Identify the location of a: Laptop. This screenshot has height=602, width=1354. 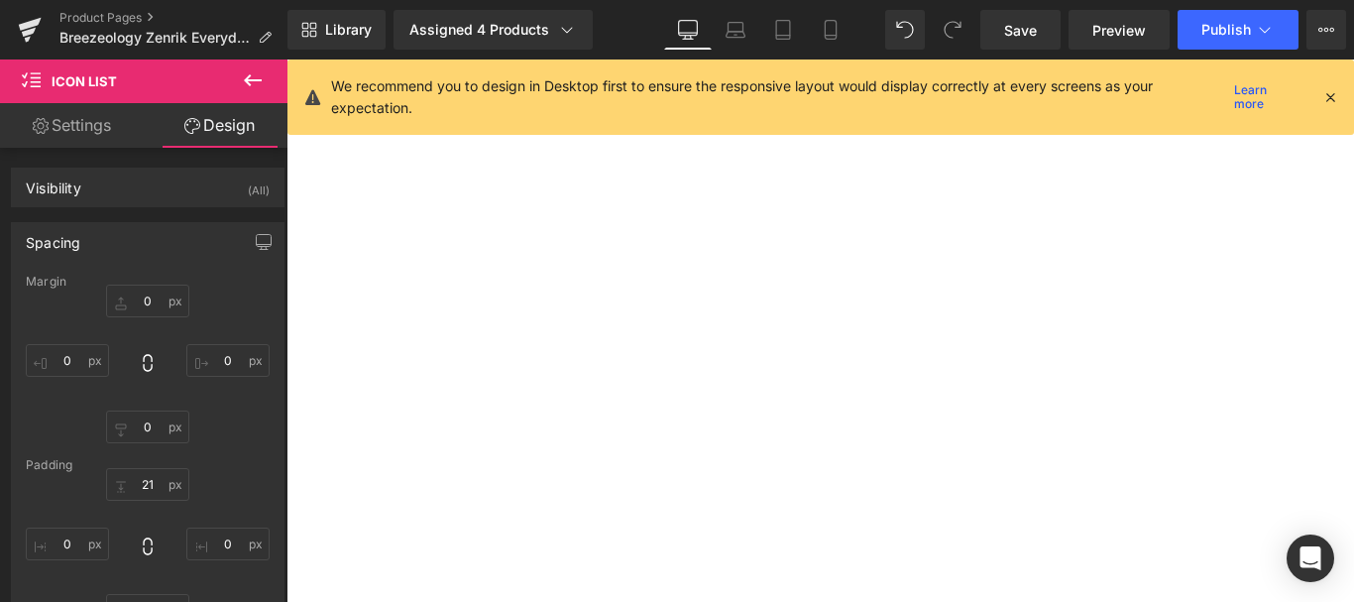
(736, 30).